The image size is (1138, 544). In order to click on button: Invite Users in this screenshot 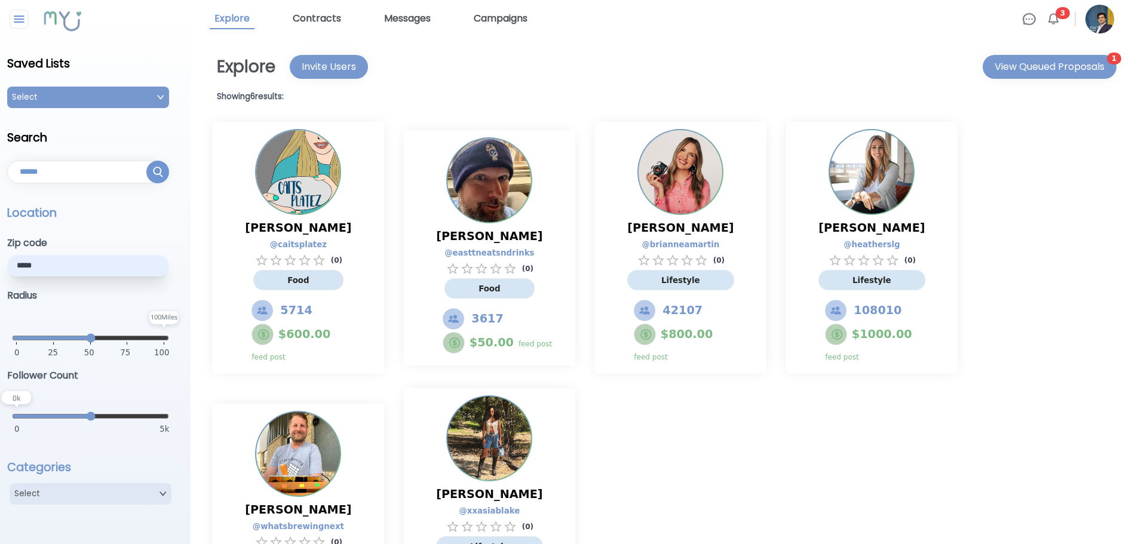, I will do `click(329, 67)`.